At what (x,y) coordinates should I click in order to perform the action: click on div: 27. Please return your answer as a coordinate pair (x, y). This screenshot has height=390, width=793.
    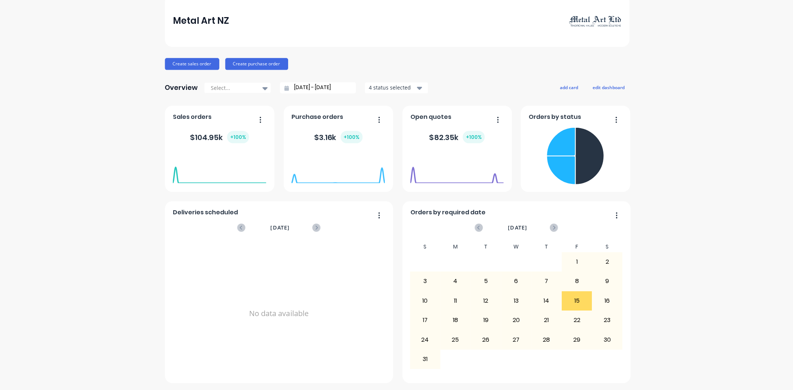
    Looking at the image, I should click on (516, 340).